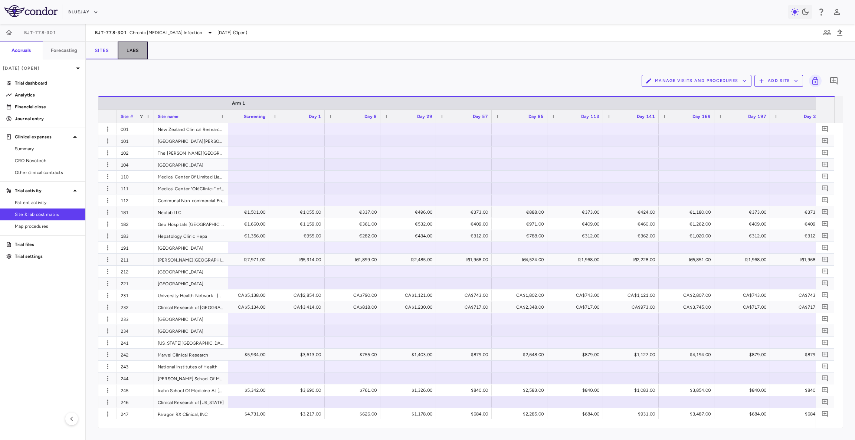 The image size is (855, 440). Describe the element at coordinates (590, 116) in the screenshot. I see `span: Day 113` at that location.